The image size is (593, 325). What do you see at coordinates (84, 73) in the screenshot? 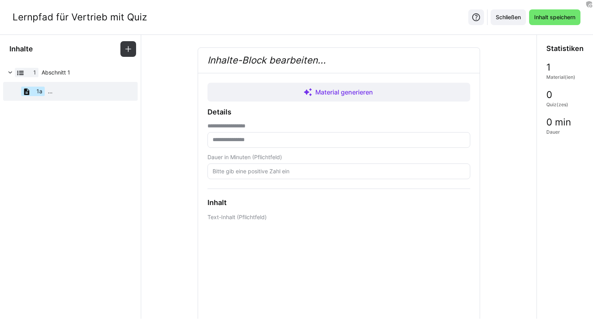
I see `span: Abschnitt 1` at bounding box center [84, 73].